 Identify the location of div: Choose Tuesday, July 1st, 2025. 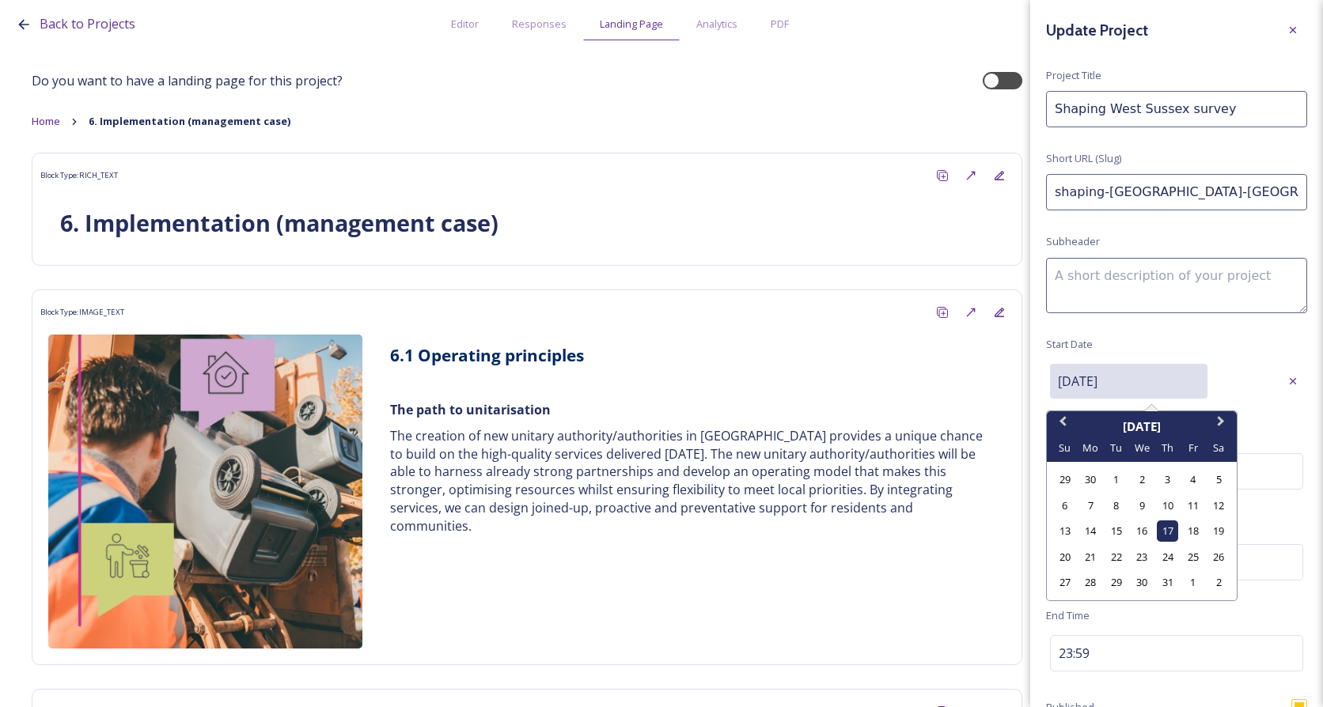
(1116, 479).